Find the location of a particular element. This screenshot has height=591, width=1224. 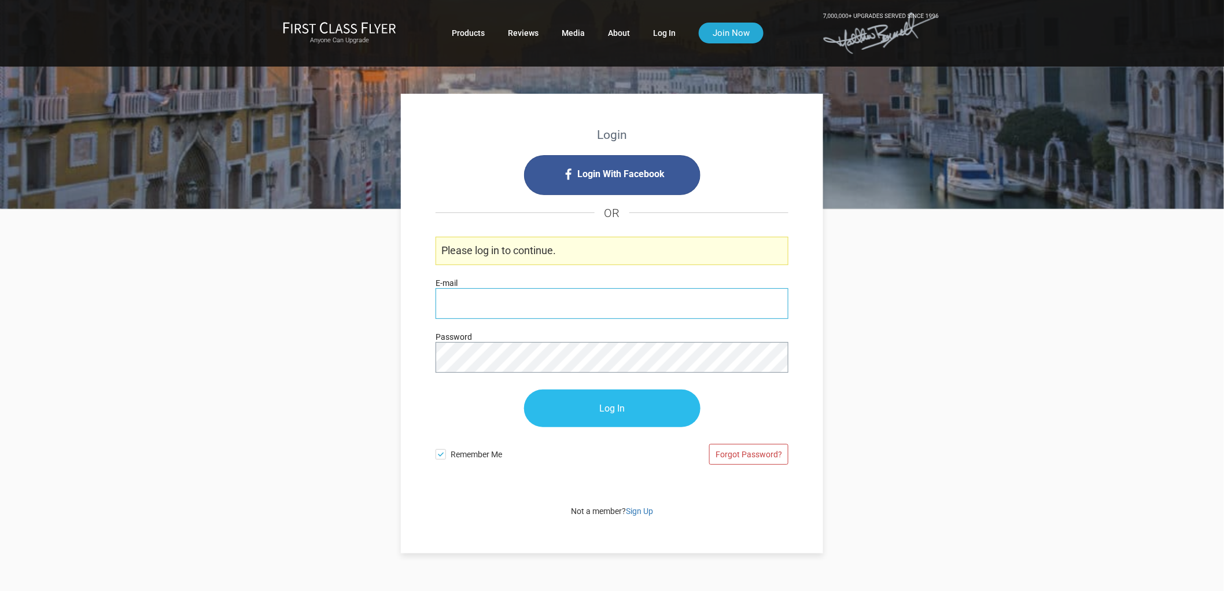

span: Not a member? is located at coordinates (612, 511).